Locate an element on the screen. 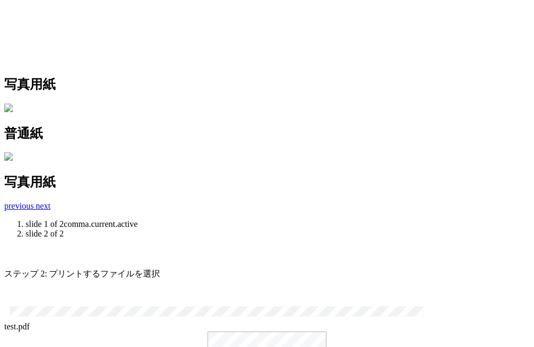 This screenshot has height=347, width=534. span: slide 2 of 2 is located at coordinates (45, 233).